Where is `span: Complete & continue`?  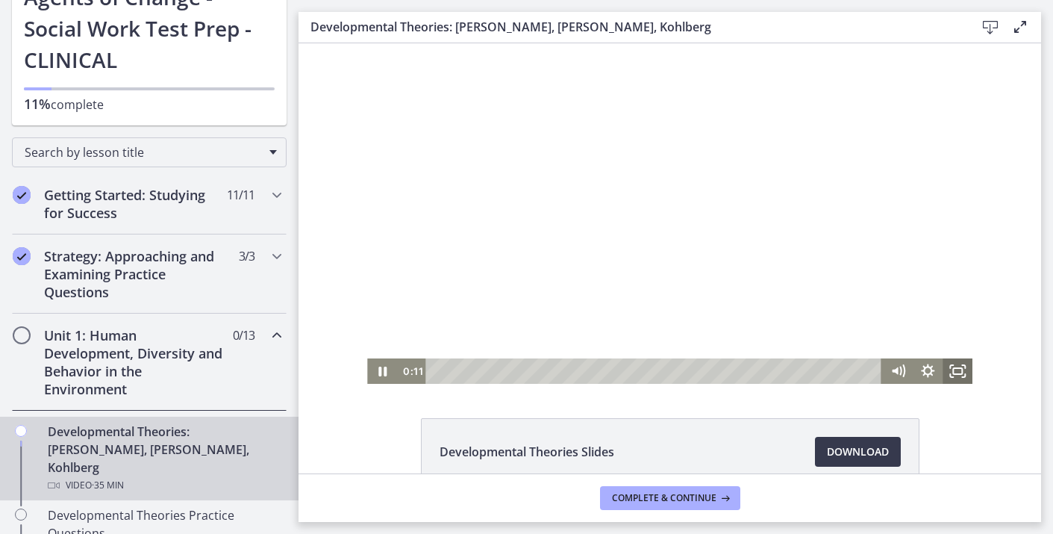
span: Complete & continue is located at coordinates (664, 498).